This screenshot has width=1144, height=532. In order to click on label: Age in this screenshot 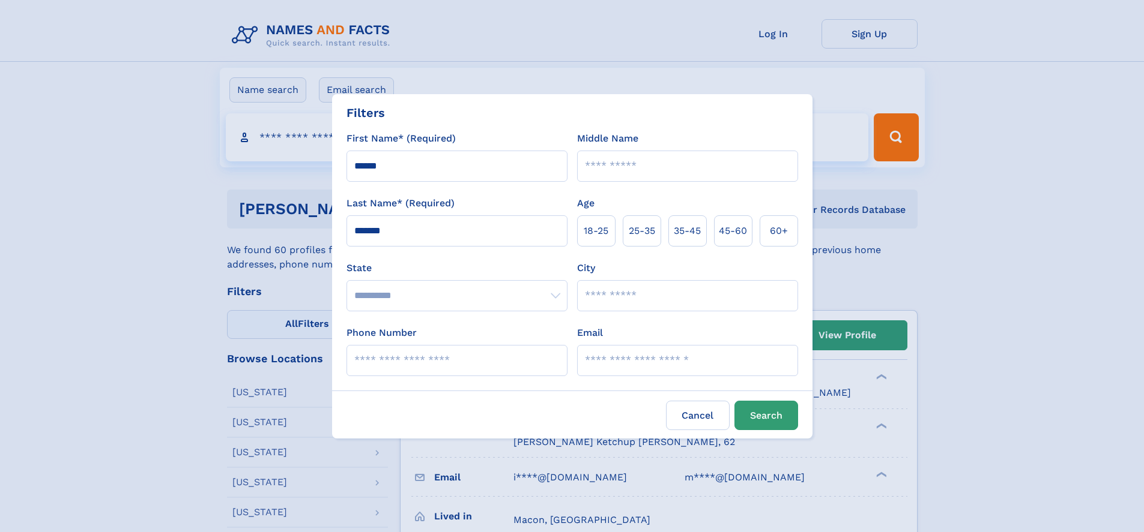, I will do `click(585, 204)`.